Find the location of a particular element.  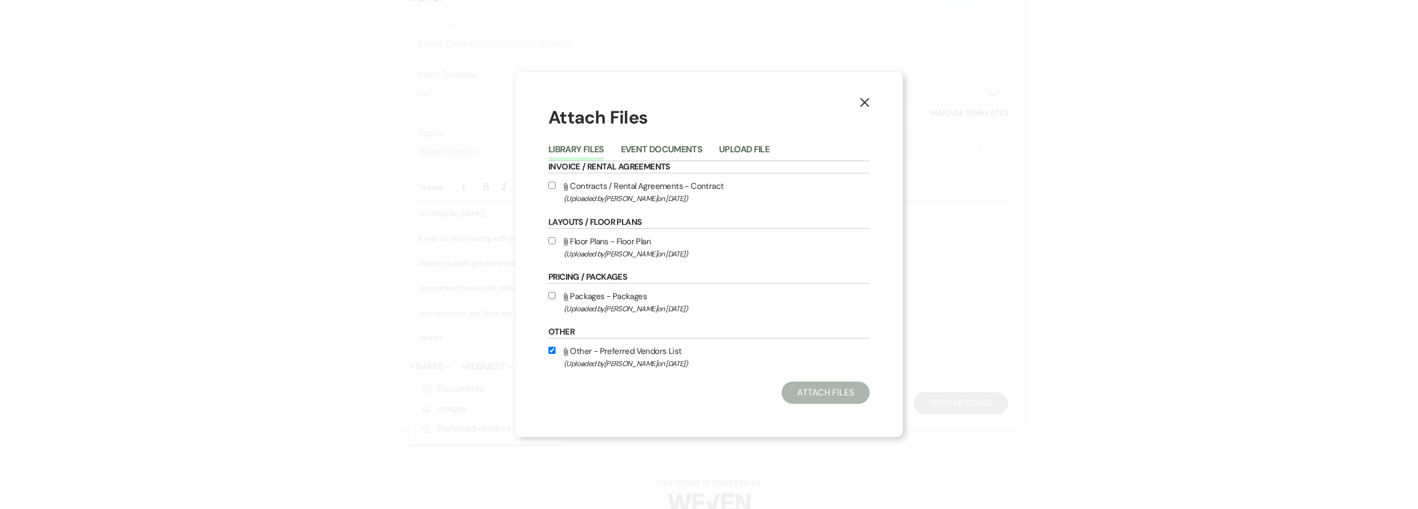

h6: Pricing / Packages is located at coordinates (709, 278).